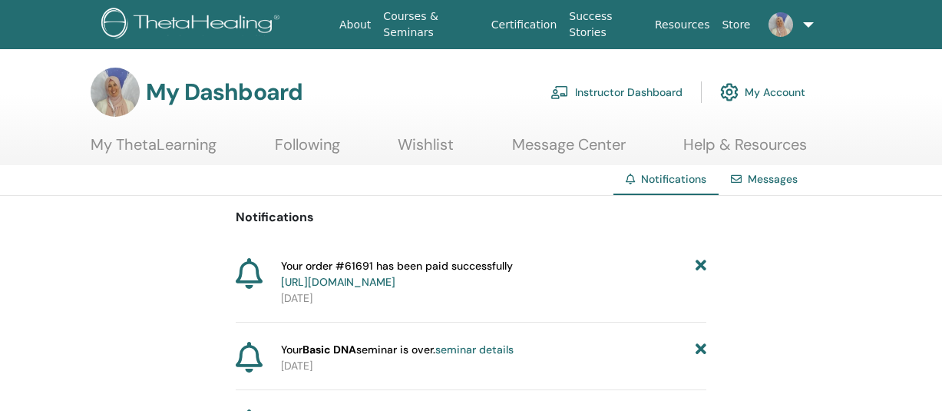  I want to click on a: Wishlist, so click(425, 150).